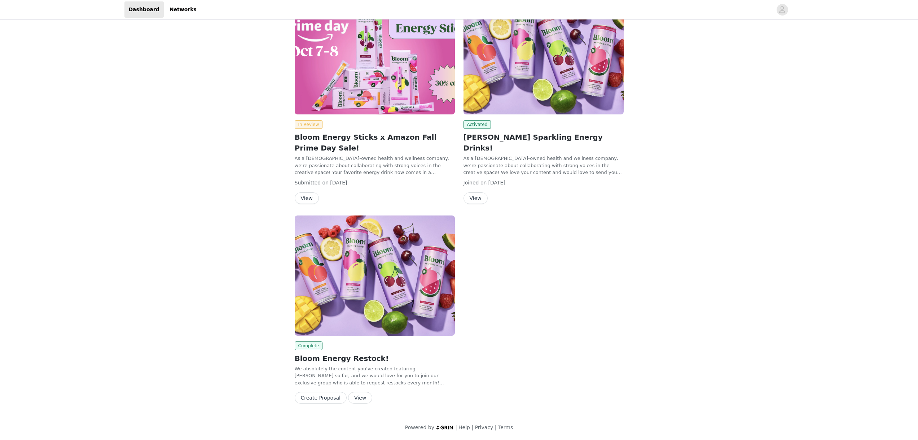  I want to click on a: Help, so click(464, 427).